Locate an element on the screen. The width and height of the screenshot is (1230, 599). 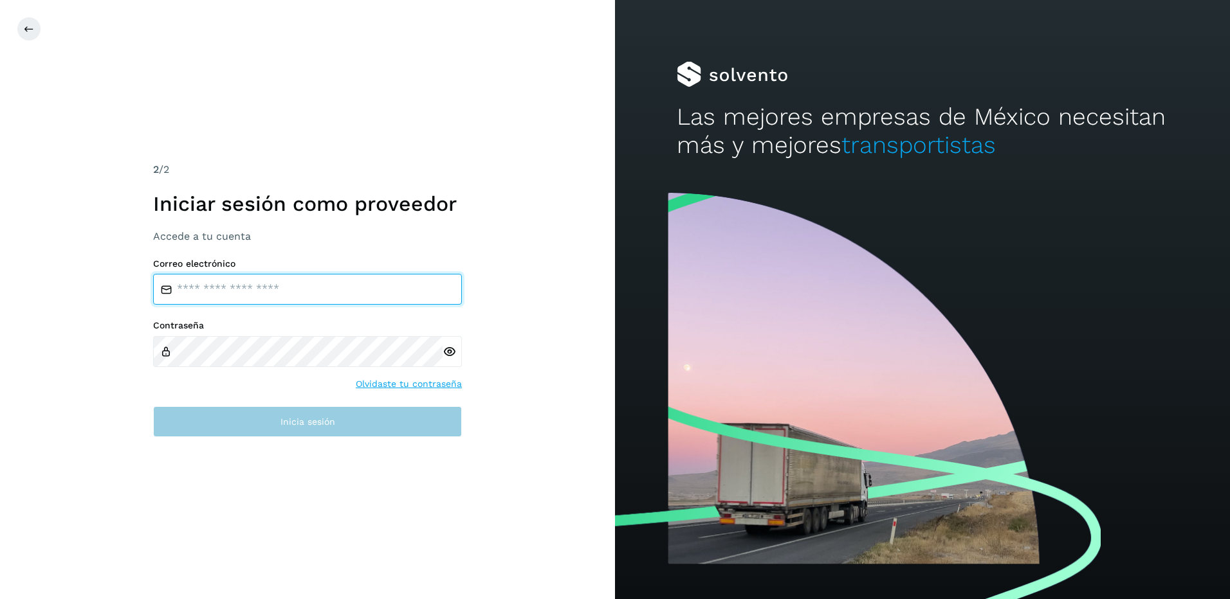
button: Inicia sesión is located at coordinates (307, 422).